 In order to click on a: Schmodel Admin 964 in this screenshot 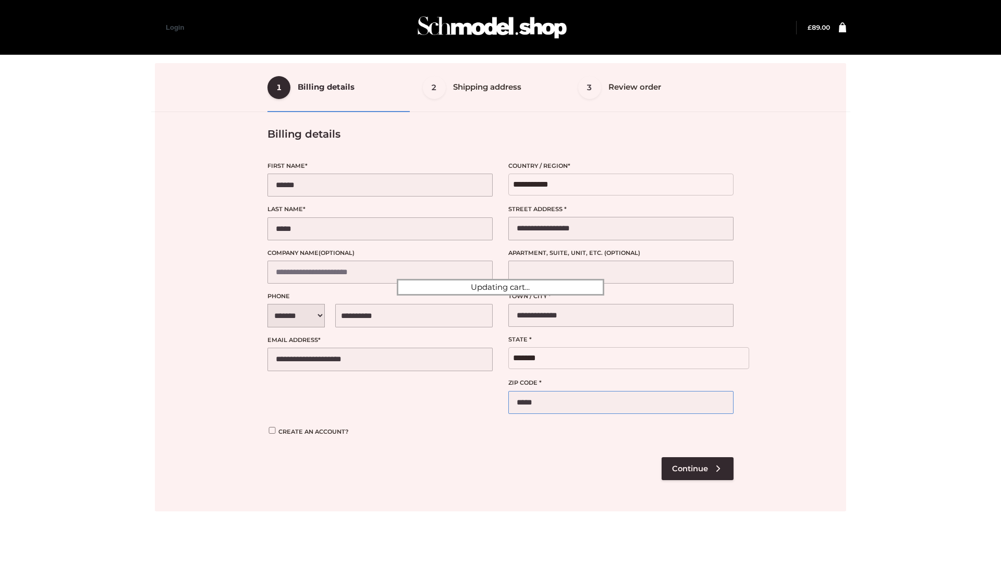, I will do `click(492, 27)`.